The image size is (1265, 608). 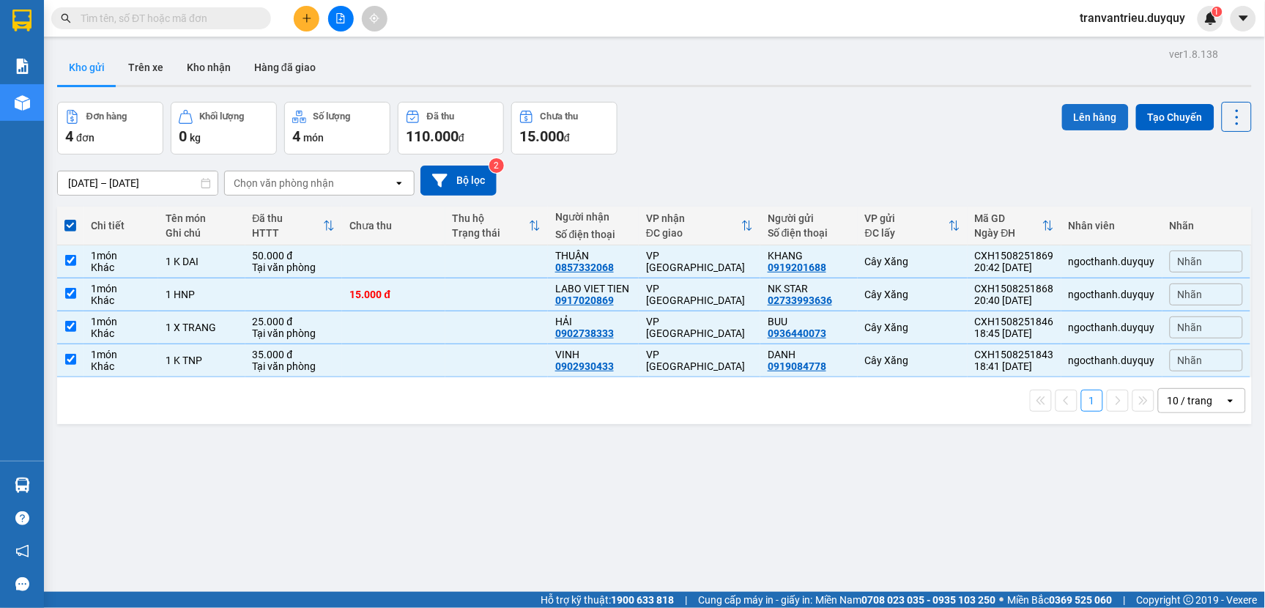 What do you see at coordinates (1217, 12) in the screenshot?
I see `sup: 1` at bounding box center [1217, 12].